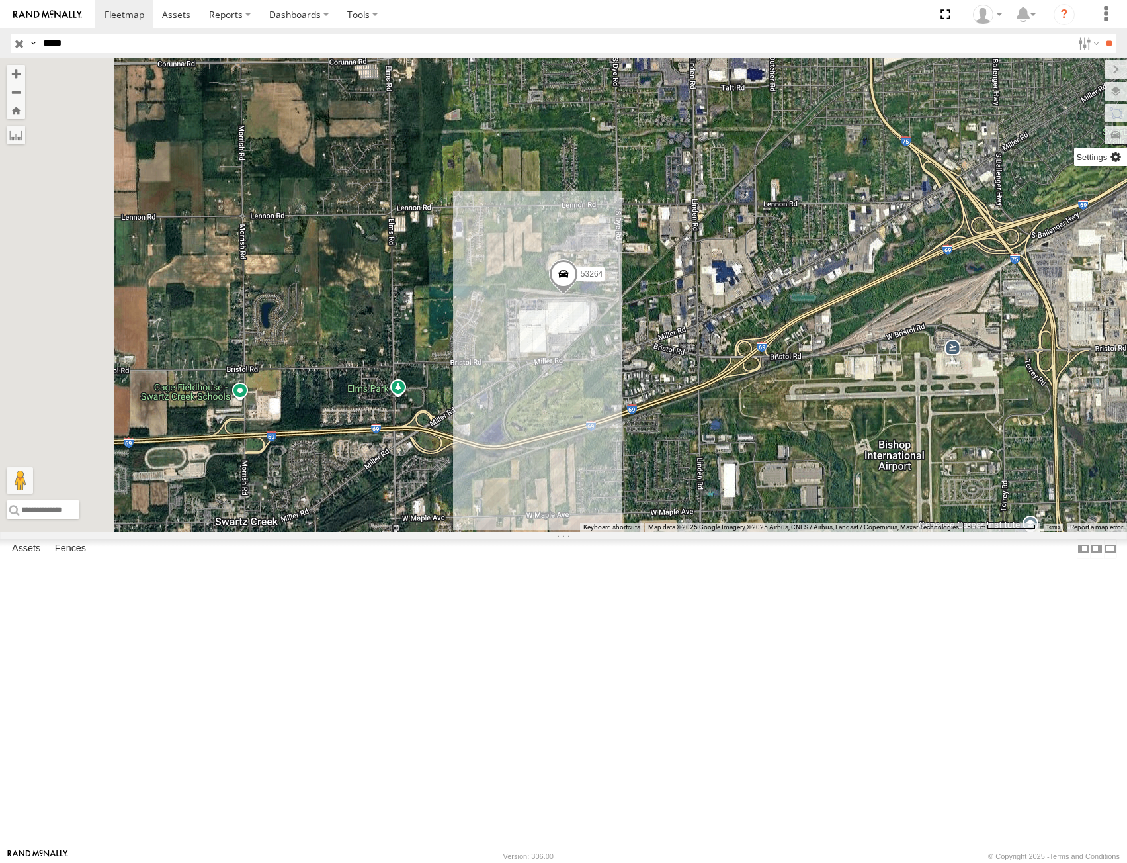 Image resolution: width=1127 pixels, height=863 pixels. Describe the element at coordinates (529, 856) in the screenshot. I see `div: Version: 306.00` at that location.